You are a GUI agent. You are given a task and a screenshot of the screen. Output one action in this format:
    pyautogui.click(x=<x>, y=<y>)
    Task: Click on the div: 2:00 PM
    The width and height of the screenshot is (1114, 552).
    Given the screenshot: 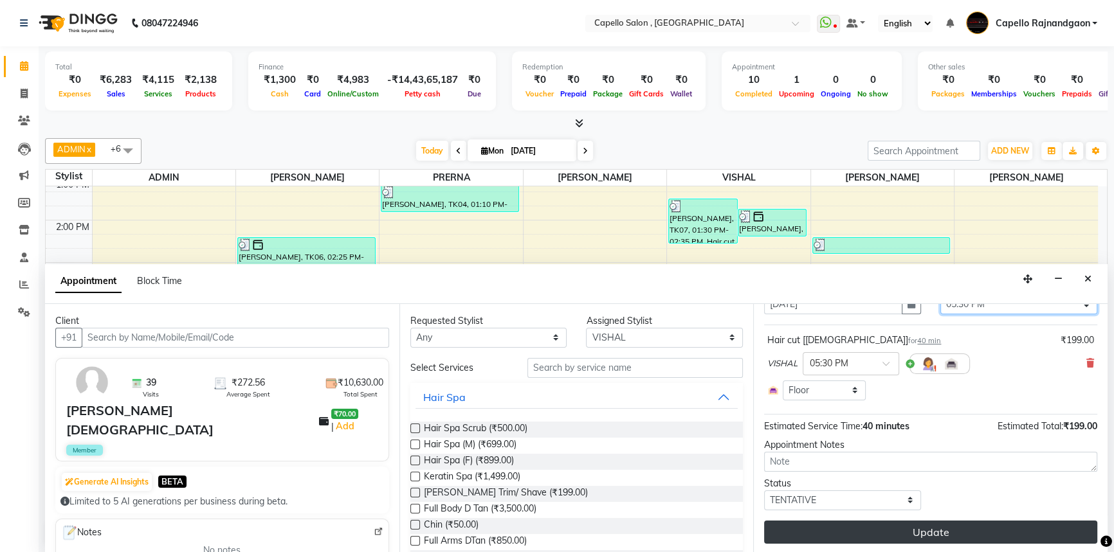 What is the action you would take?
    pyautogui.click(x=73, y=227)
    